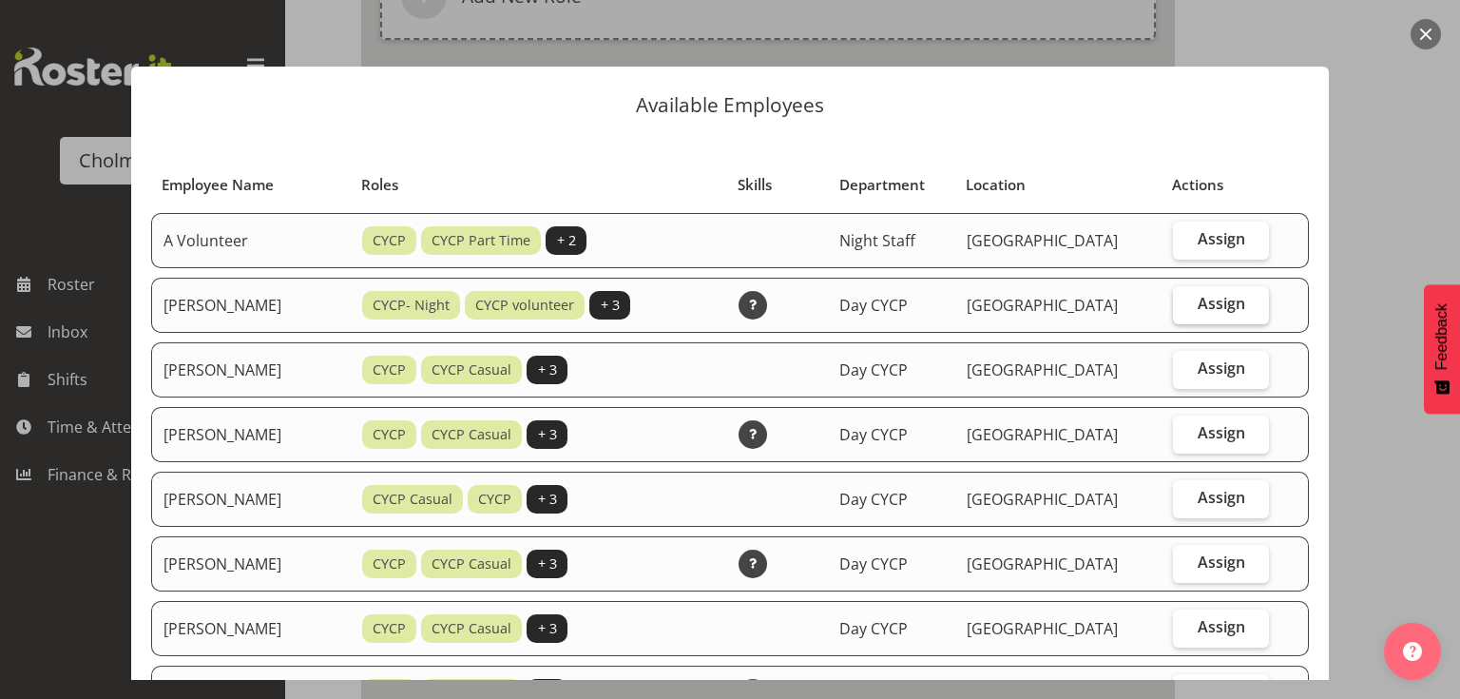 This screenshot has width=1460, height=699. Describe the element at coordinates (1198, 184) in the screenshot. I see `span: Actions` at that location.